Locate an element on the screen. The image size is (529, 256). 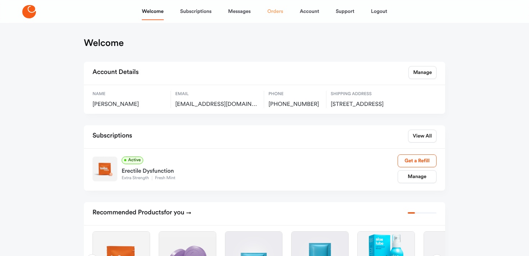
span: Extra Strength is located at coordinates (137, 178).